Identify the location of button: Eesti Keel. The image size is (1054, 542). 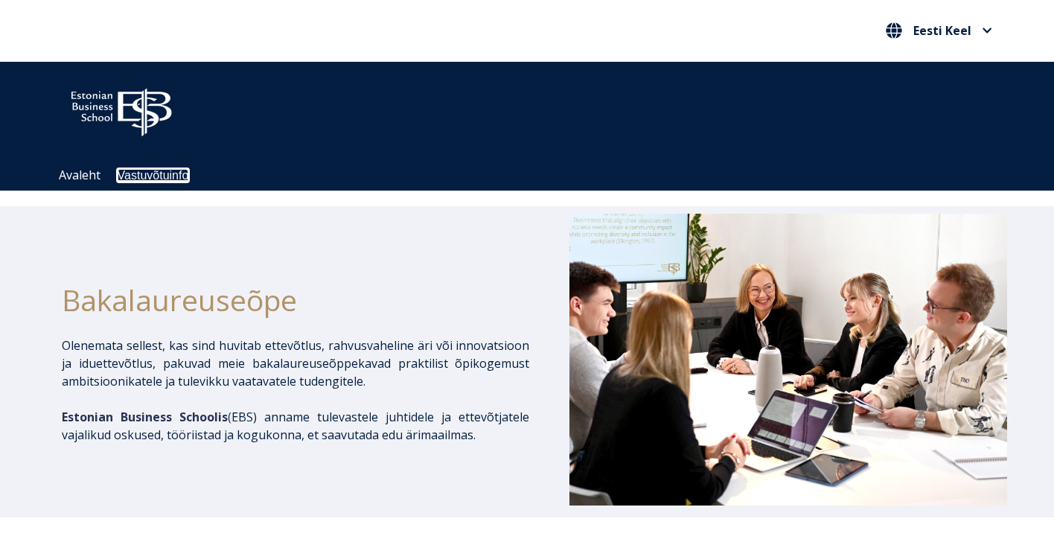
(938, 31).